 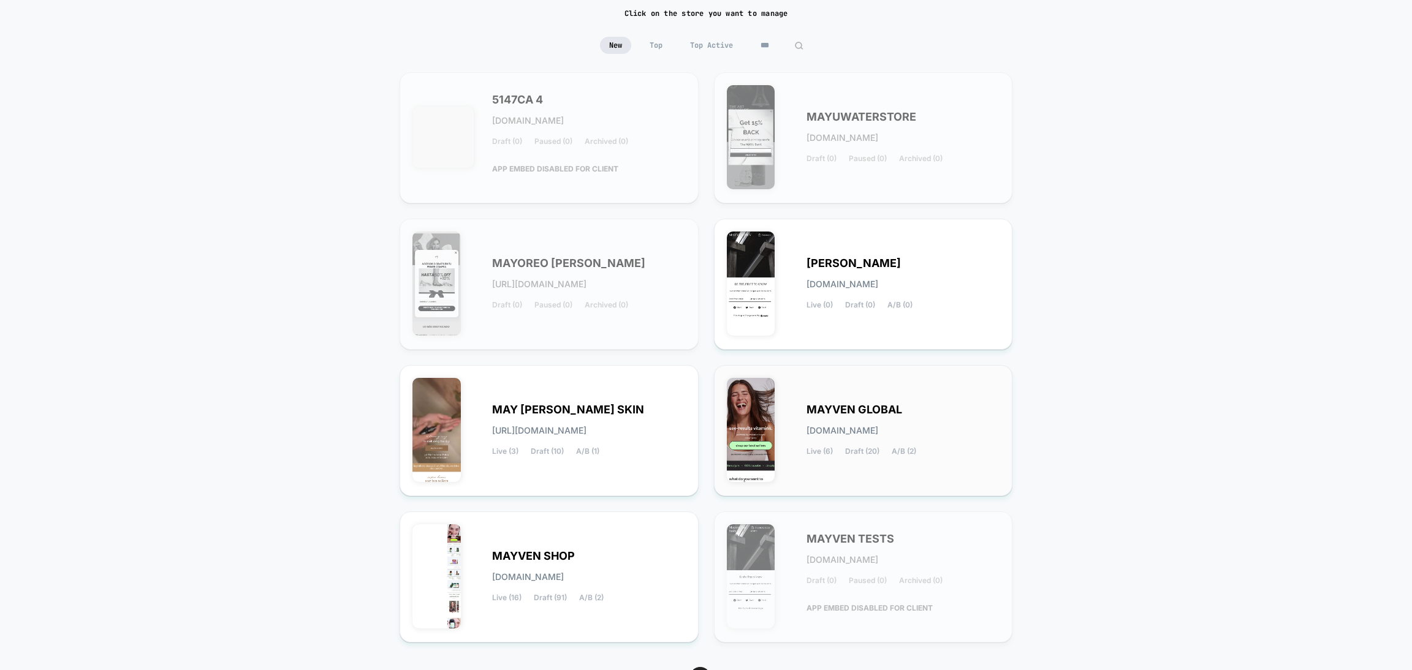 I want to click on img: edit, so click(x=799, y=45).